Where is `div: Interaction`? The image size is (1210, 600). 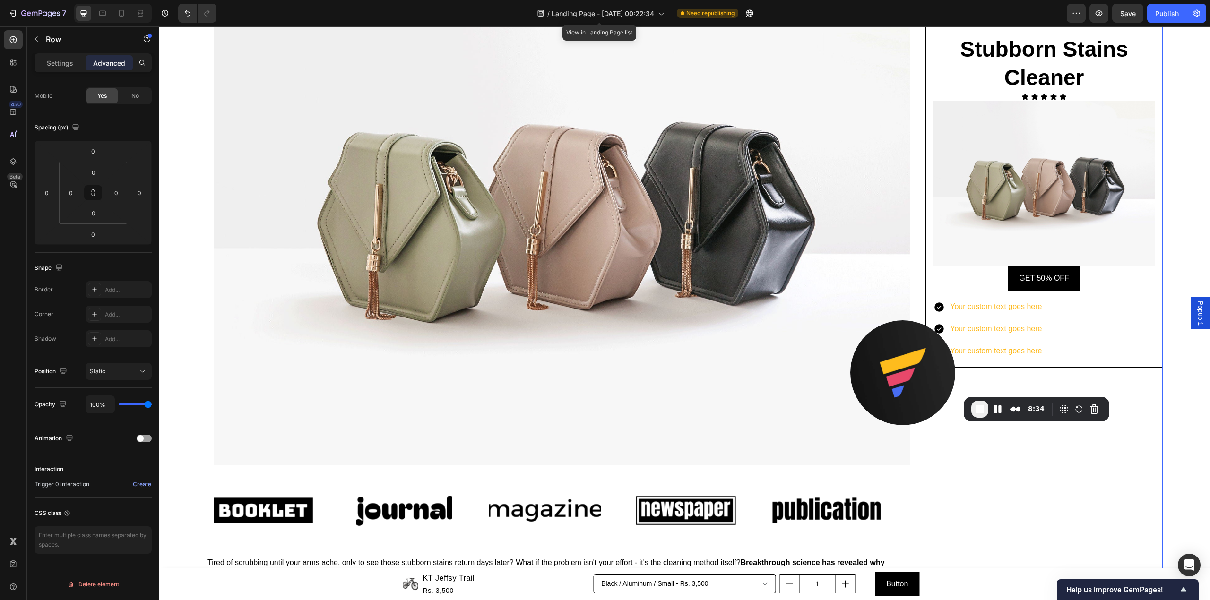 div: Interaction is located at coordinates (49, 469).